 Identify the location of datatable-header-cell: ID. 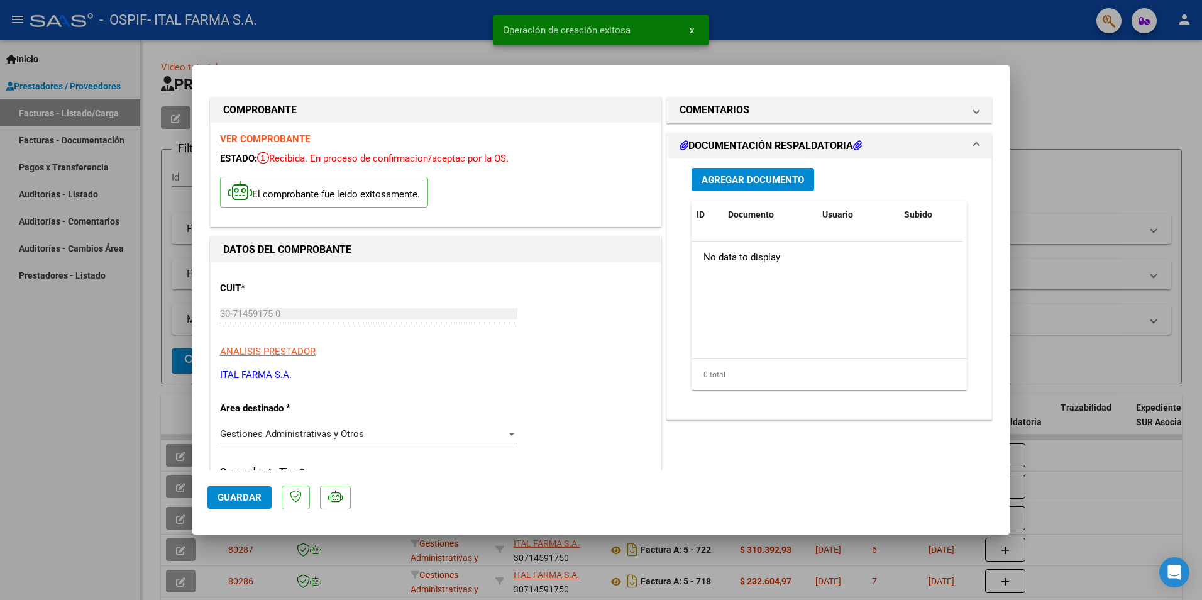
(707, 214).